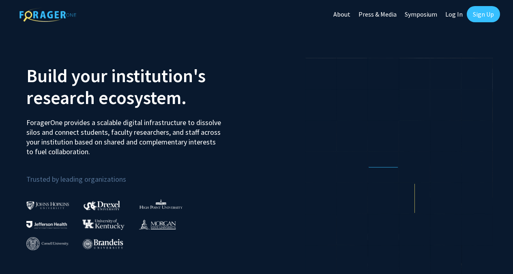  Describe the element at coordinates (103, 225) in the screenshot. I see `img: University of Kentucky` at that location.